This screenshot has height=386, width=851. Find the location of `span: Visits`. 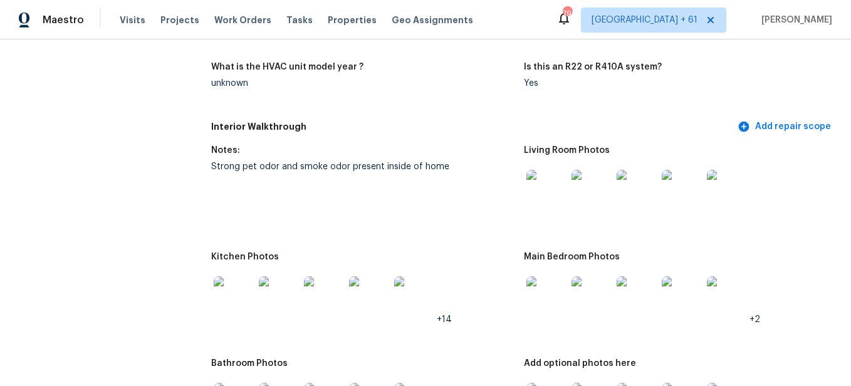

span: Visits is located at coordinates (132, 20).